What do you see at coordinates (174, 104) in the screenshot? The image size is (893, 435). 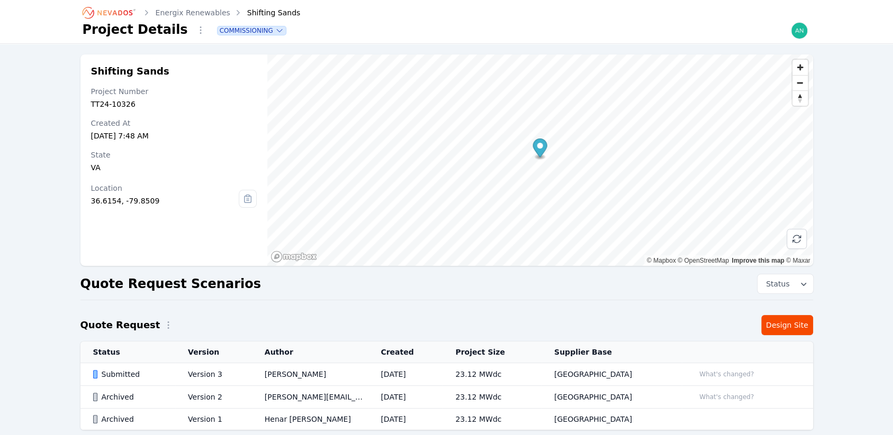 I see `div: TT24-10326` at bounding box center [174, 104].